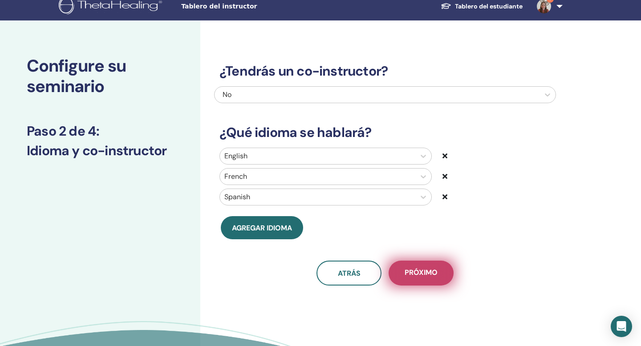 The width and height of the screenshot is (641, 346). I want to click on span: No, so click(227, 94).